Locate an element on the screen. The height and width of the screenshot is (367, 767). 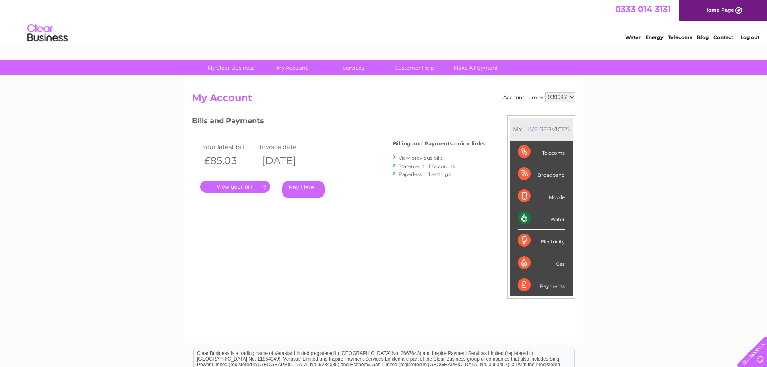
td: Invoice date is located at coordinates (287, 147).